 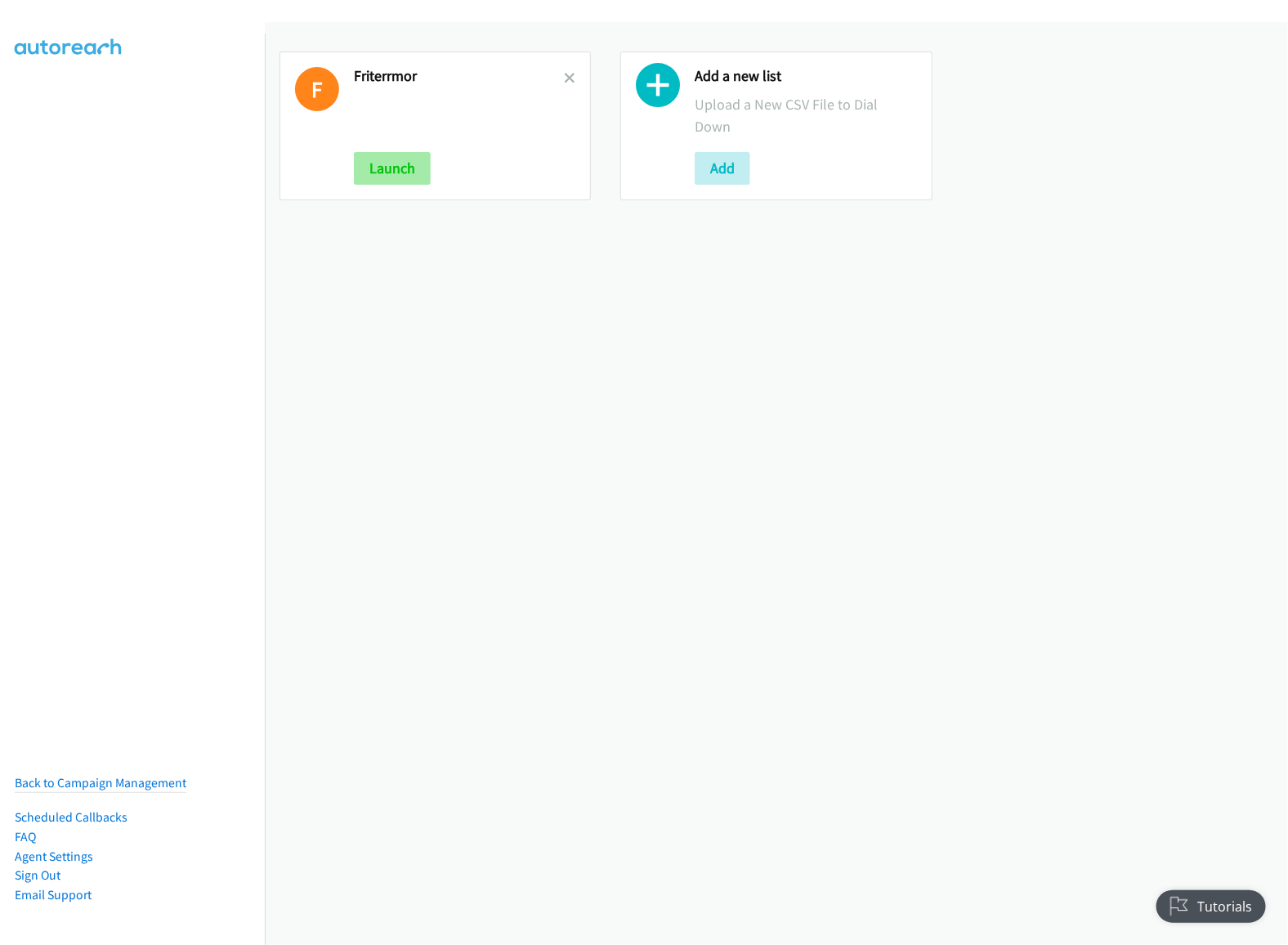 What do you see at coordinates (25, 836) in the screenshot?
I see `a: FAQ` at bounding box center [25, 836].